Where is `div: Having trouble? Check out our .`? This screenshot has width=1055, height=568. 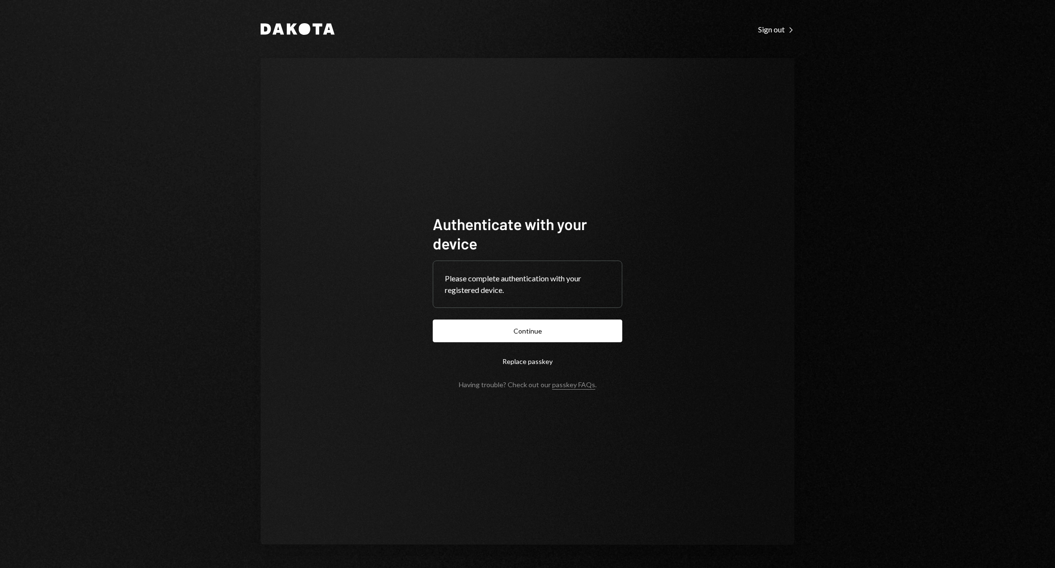
div: Having trouble? Check out our . is located at coordinates (528, 384).